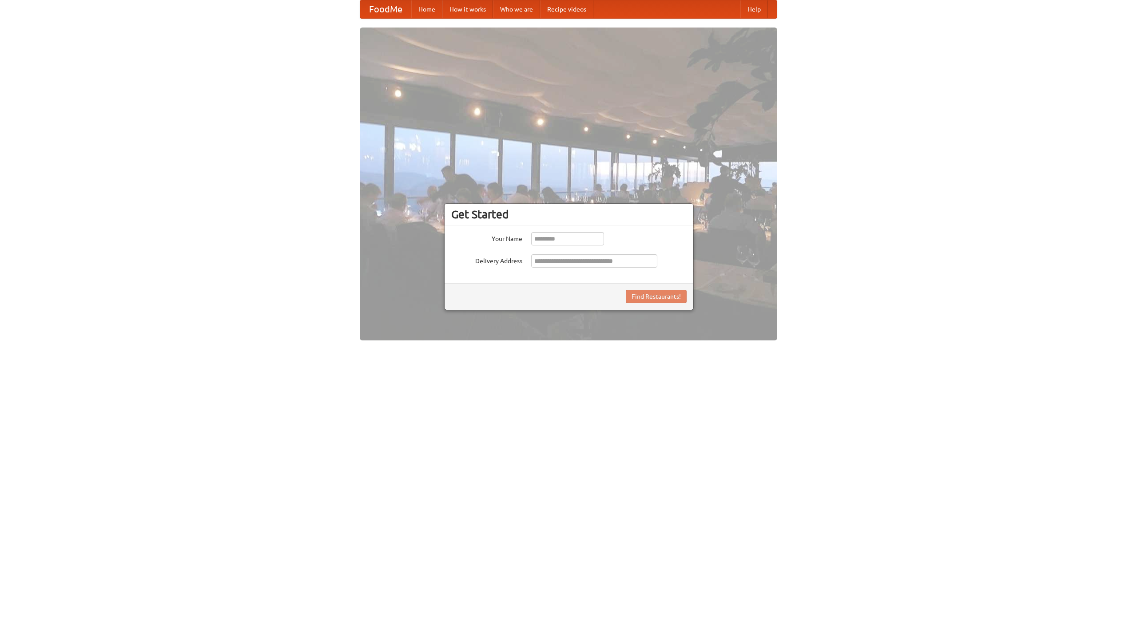 The height and width of the screenshot is (628, 1137). I want to click on label: Your Name, so click(487, 238).